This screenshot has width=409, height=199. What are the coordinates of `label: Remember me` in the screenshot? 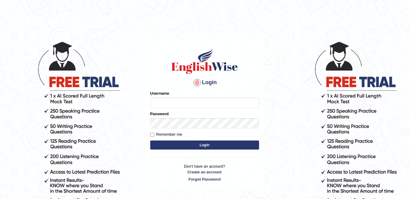 It's located at (166, 135).